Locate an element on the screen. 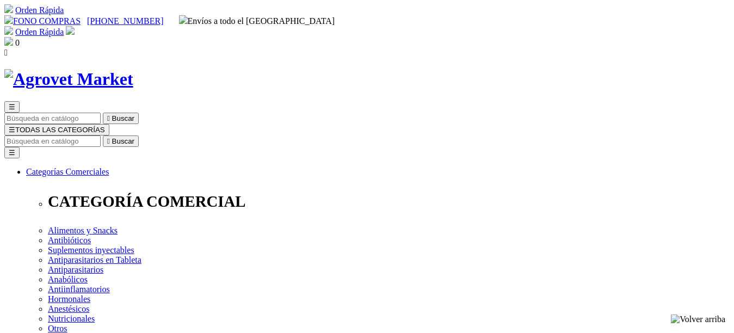  p: CATEGORÍA COMERCIAL is located at coordinates (388, 201).